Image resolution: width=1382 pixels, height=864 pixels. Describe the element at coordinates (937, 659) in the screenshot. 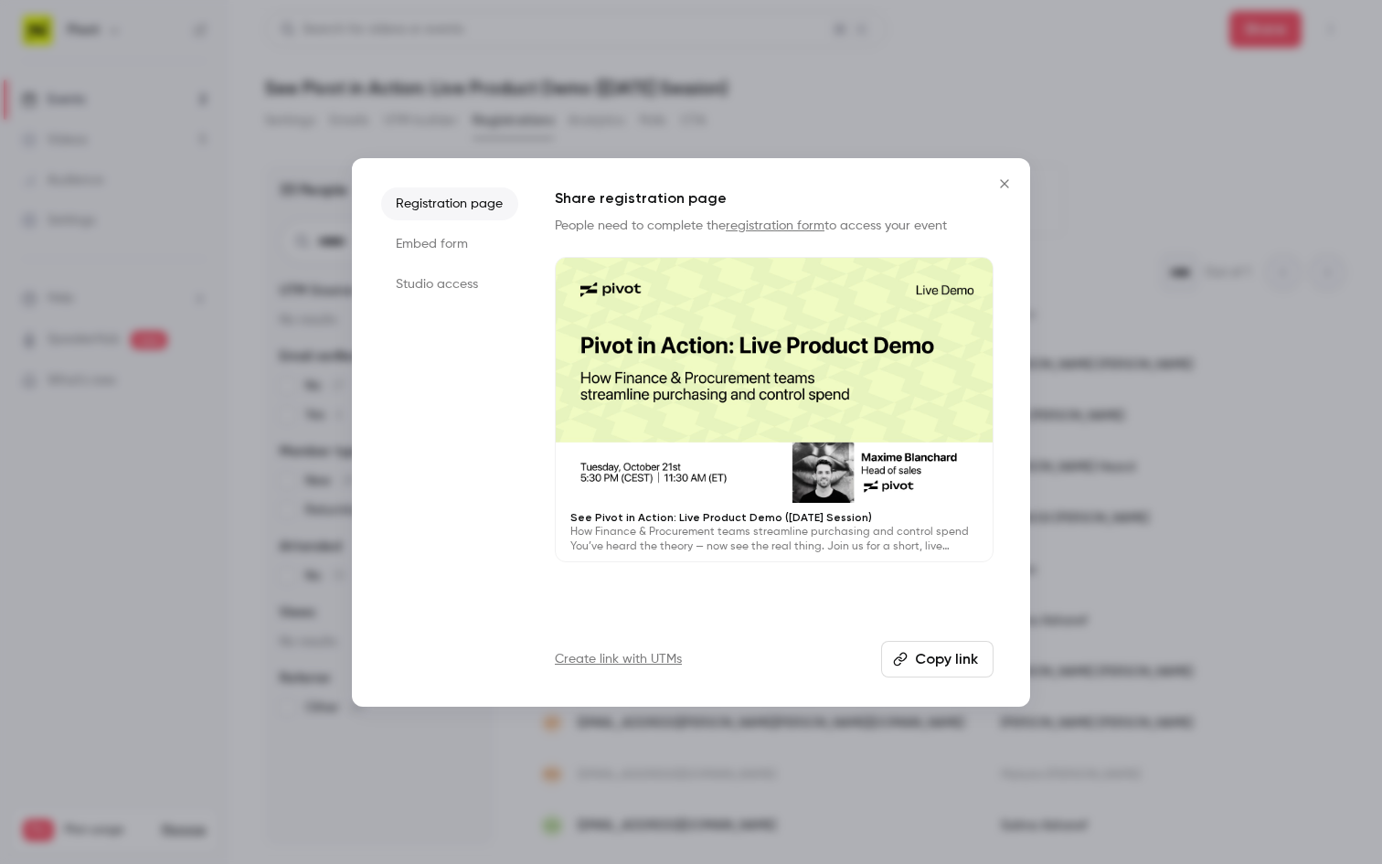

I see `button: Copy link` at that location.